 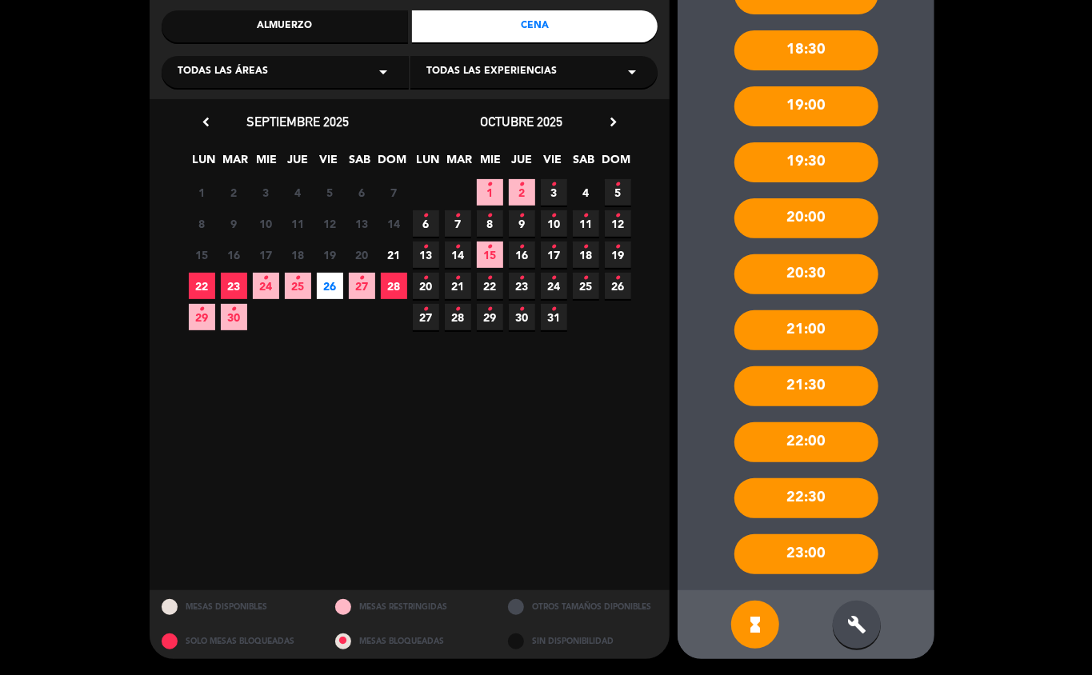 I want to click on div: 21:00, so click(x=807, y=331).